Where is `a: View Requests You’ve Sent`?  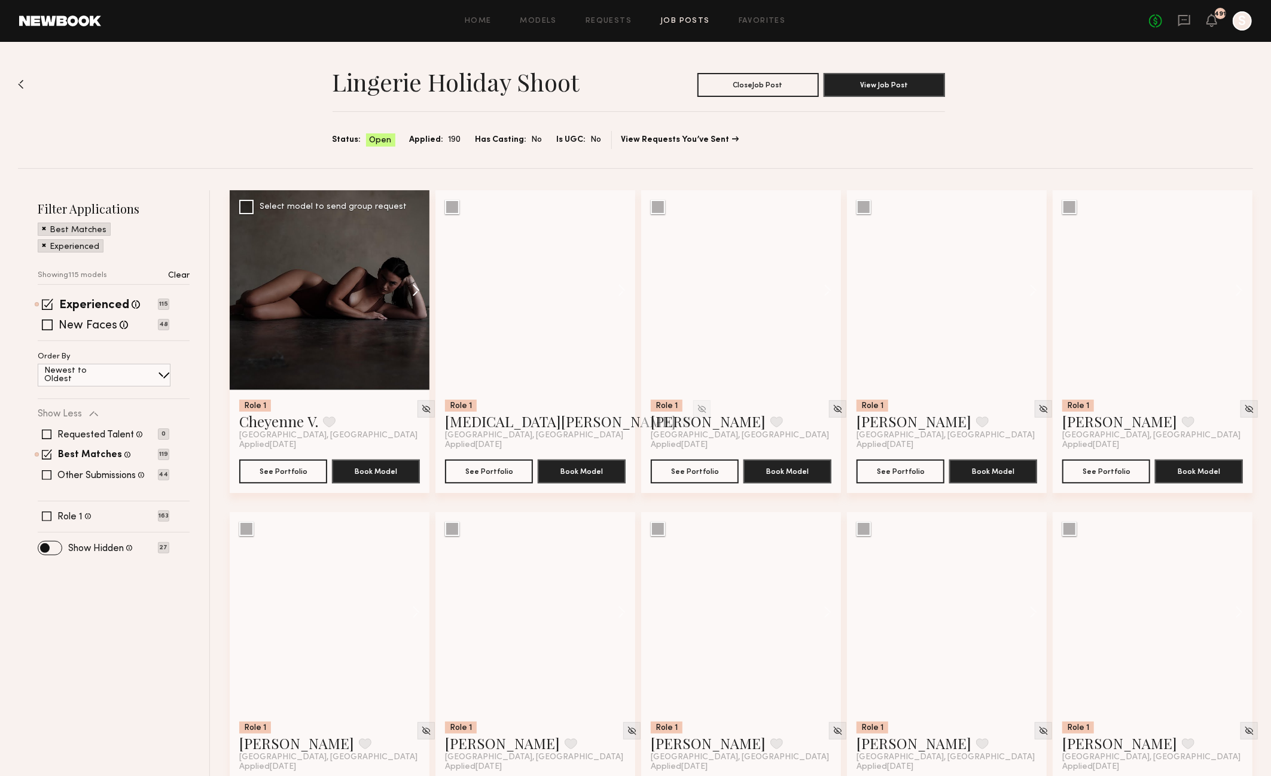 a: View Requests You’ve Sent is located at coordinates (680, 140).